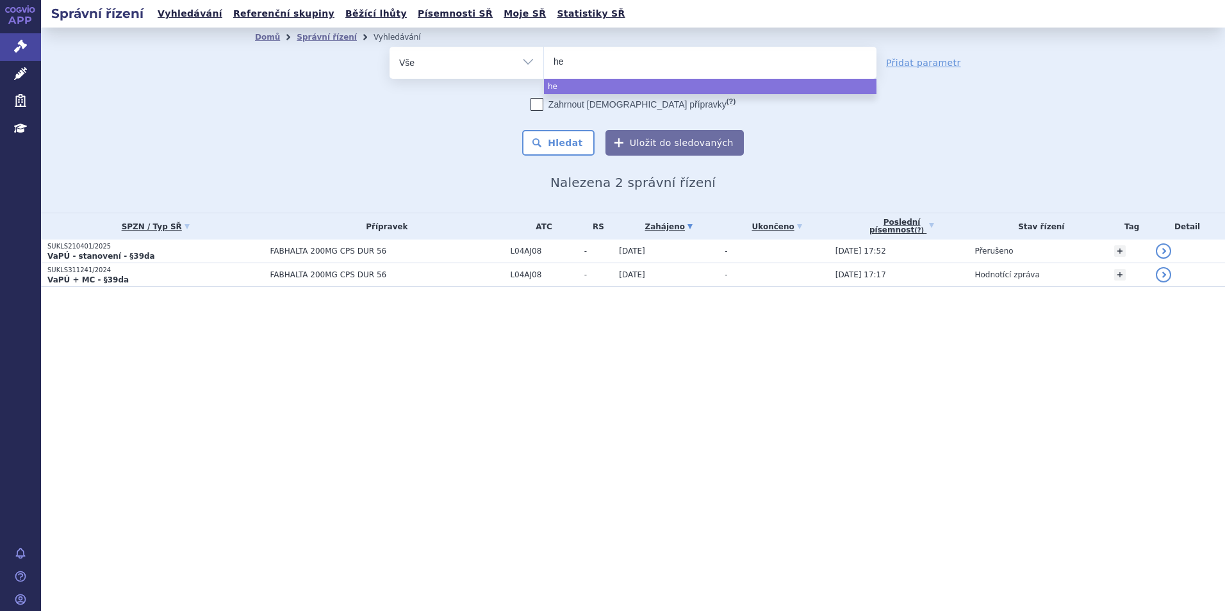  I want to click on th: Stav řízení, so click(1038, 226).